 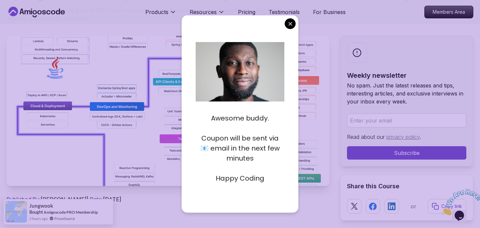 I want to click on p: For Business, so click(x=330, y=12).